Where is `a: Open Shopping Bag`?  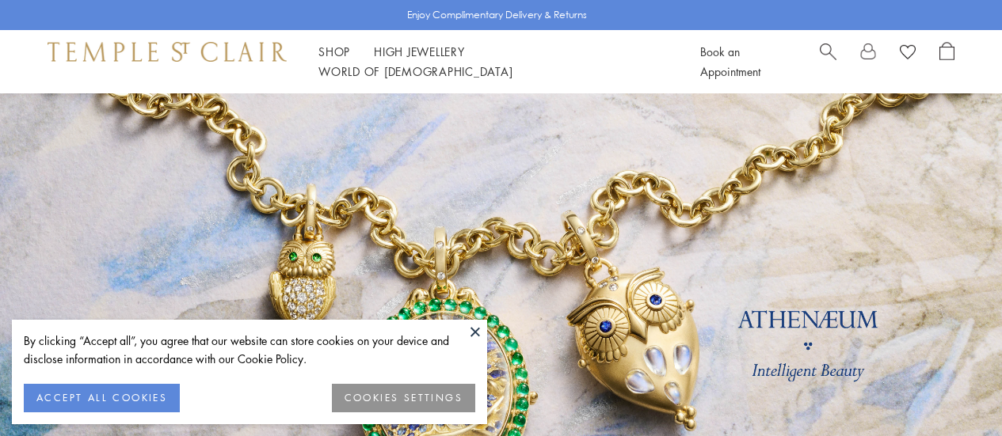
a: Open Shopping Bag is located at coordinates (946, 62).